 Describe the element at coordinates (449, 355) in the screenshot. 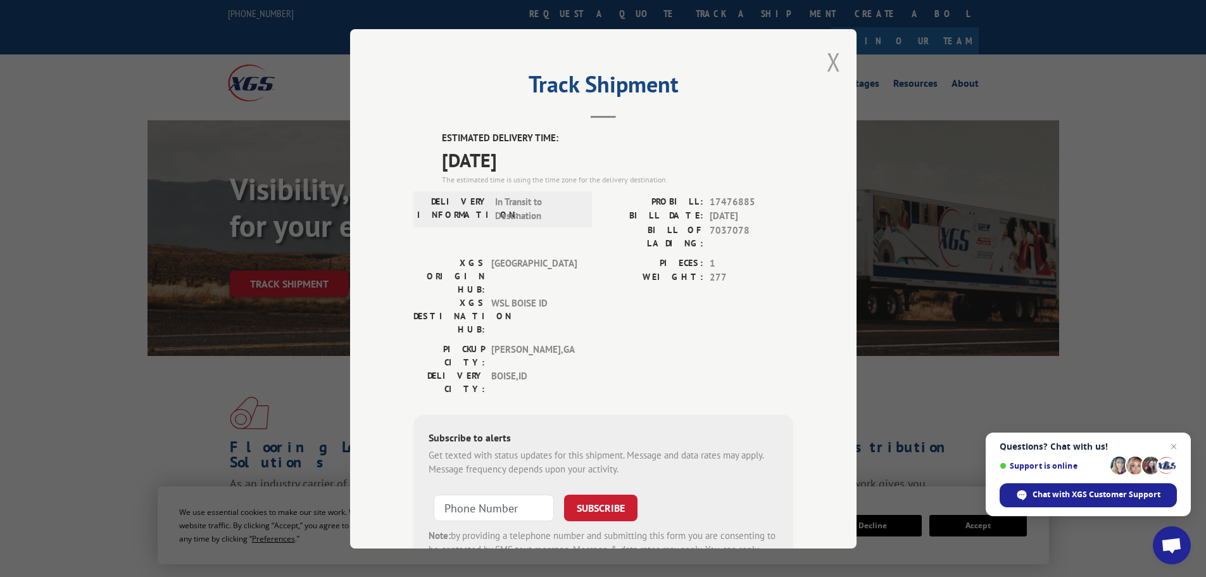

I see `label: PICKUP CITY:` at that location.